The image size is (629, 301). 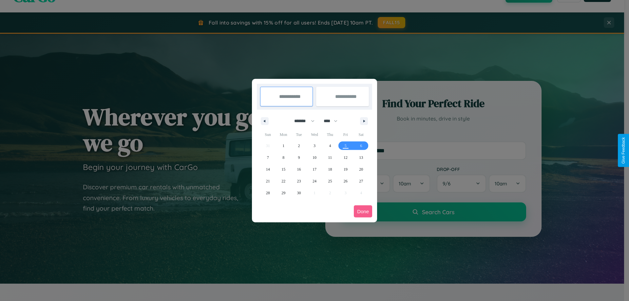 What do you see at coordinates (283, 193) in the screenshot?
I see `button: 29` at bounding box center [283, 193].